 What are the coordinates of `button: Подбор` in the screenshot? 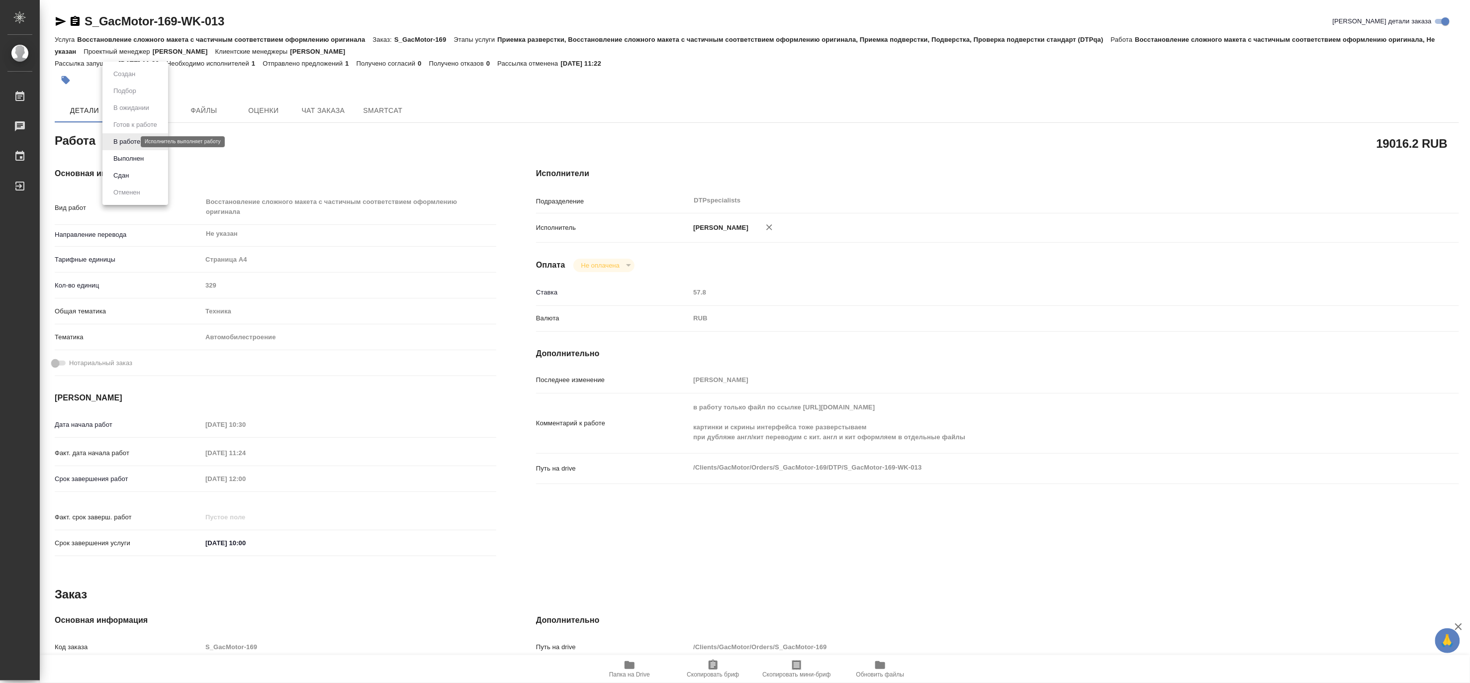 It's located at (125, 91).